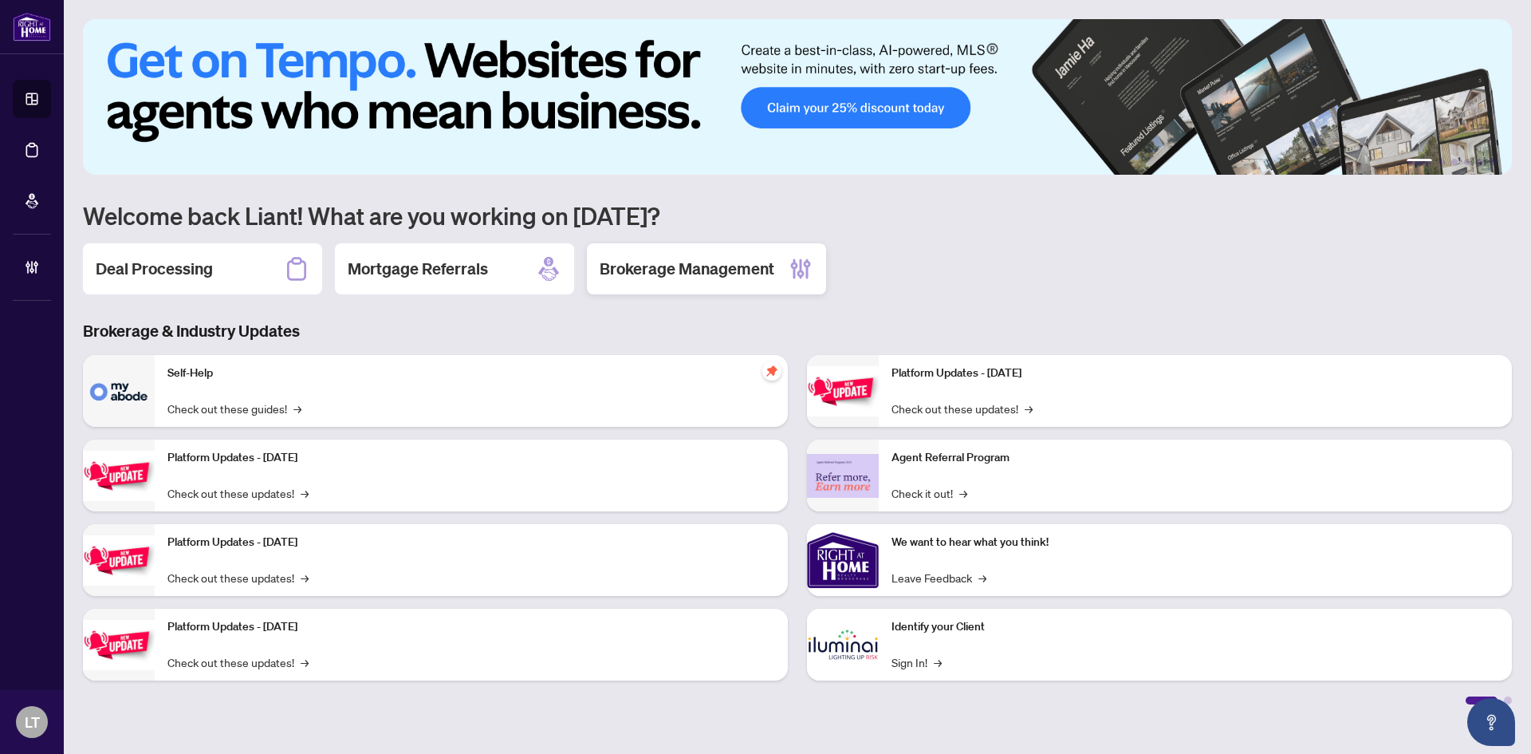 The height and width of the screenshot is (754, 1531). What do you see at coordinates (1480, 162) in the screenshot?
I see `button: 5` at bounding box center [1480, 162].